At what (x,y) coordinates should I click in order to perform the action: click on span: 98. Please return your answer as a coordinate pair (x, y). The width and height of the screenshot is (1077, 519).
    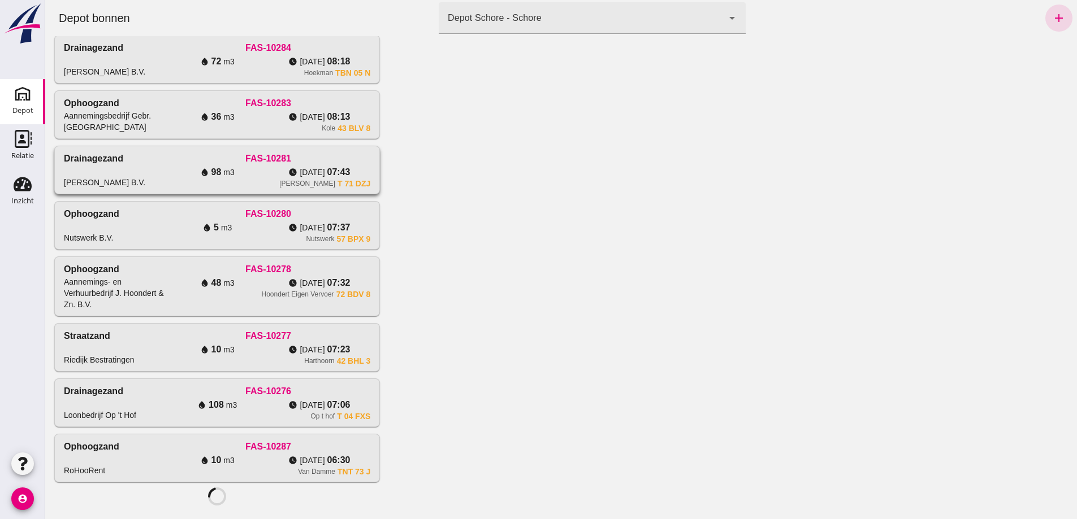
    Looking at the image, I should click on (171, 172).